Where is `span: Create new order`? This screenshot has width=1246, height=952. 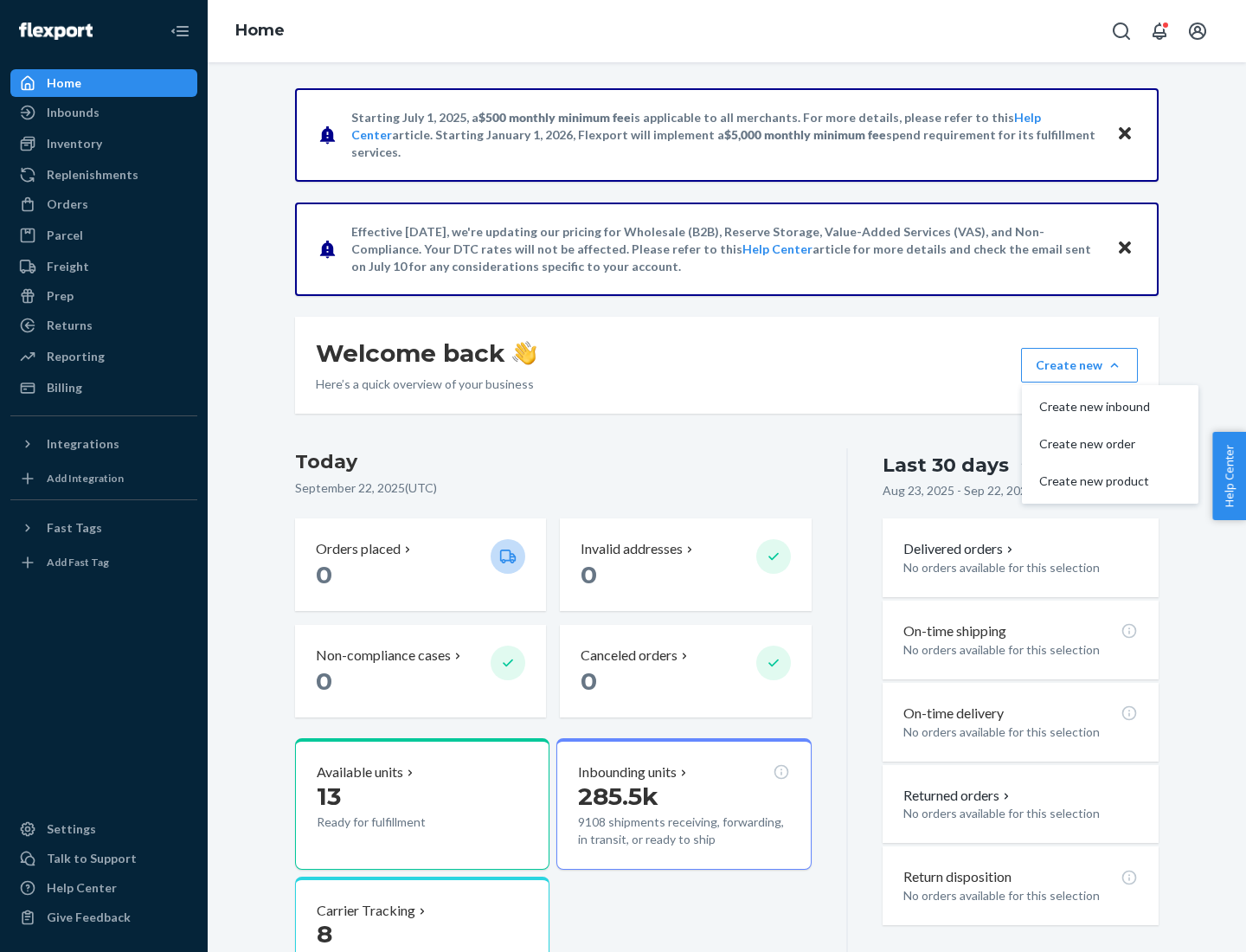
span: Create new order is located at coordinates (1095, 444).